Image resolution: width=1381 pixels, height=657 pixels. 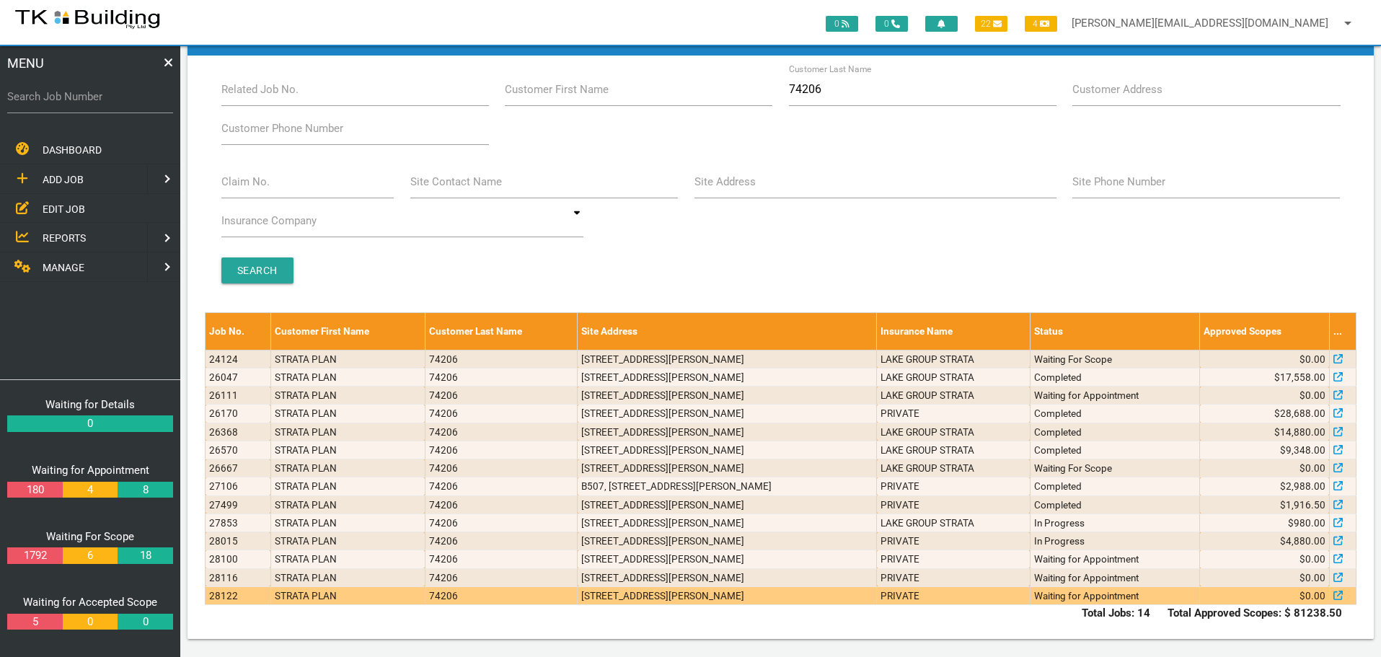 What do you see at coordinates (282, 128) in the screenshot?
I see `label: Customer Phone Number` at bounding box center [282, 128].